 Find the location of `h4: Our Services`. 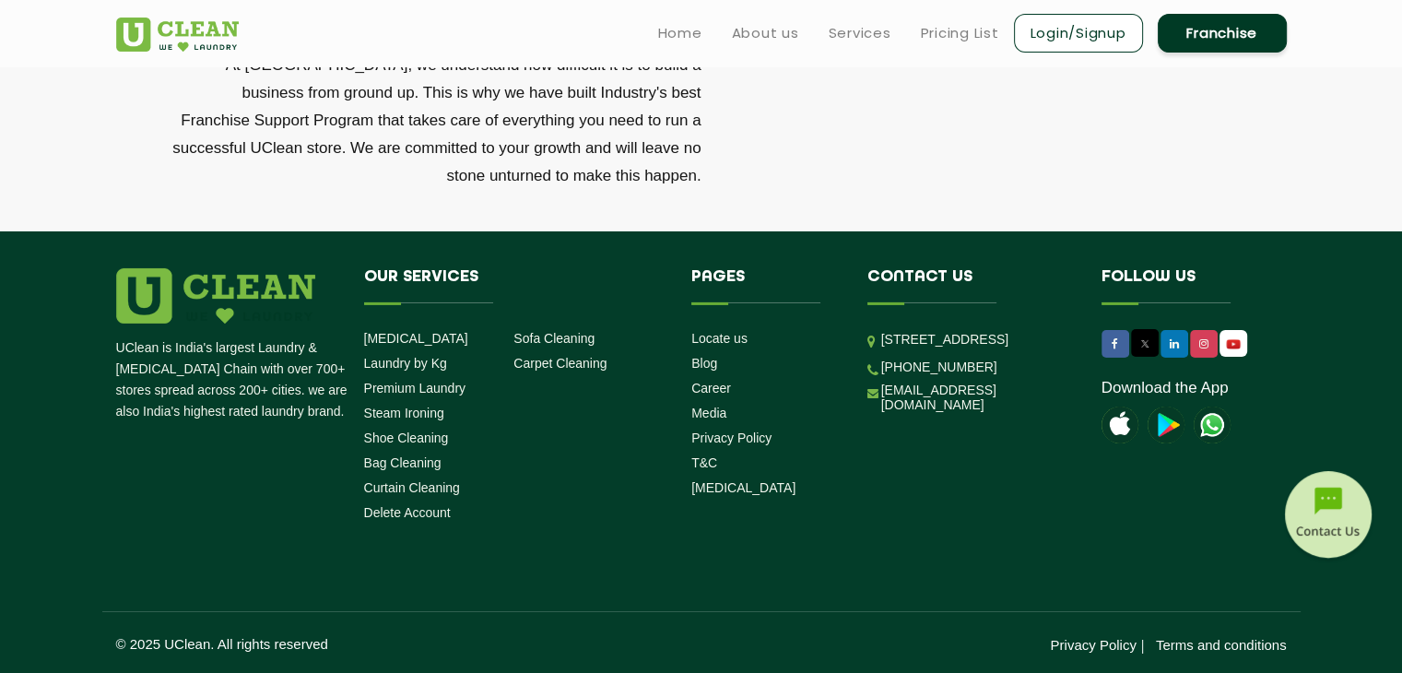

h4: Our Services is located at coordinates (515, 286).